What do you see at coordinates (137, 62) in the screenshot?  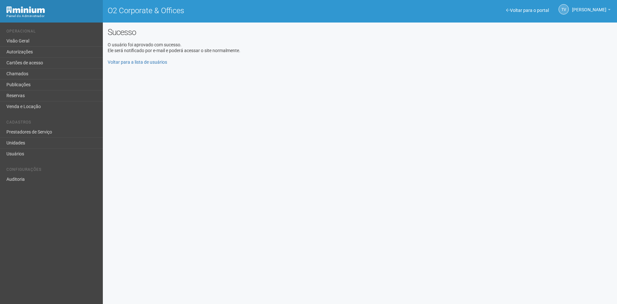 I see `a: Voltar para a lista de usuários` at bounding box center [137, 62].